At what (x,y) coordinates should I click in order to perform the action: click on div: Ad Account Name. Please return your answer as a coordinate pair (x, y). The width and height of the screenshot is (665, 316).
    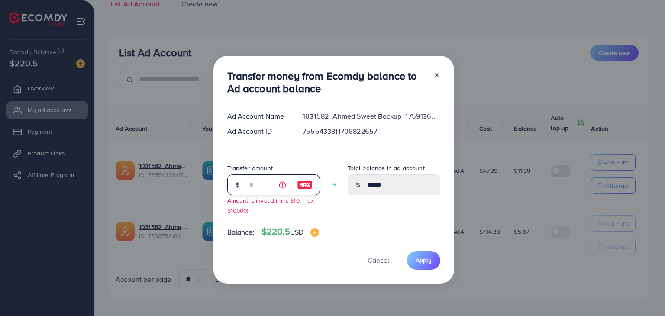
    Looking at the image, I should click on (258, 116).